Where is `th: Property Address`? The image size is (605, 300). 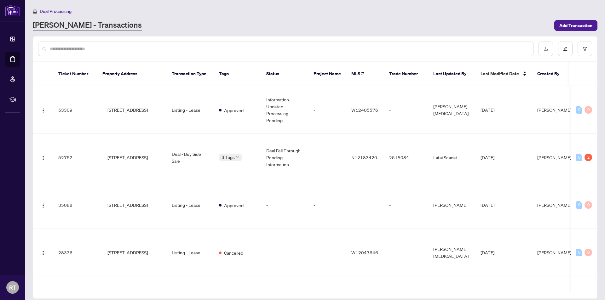 th: Property Address is located at coordinates (132, 74).